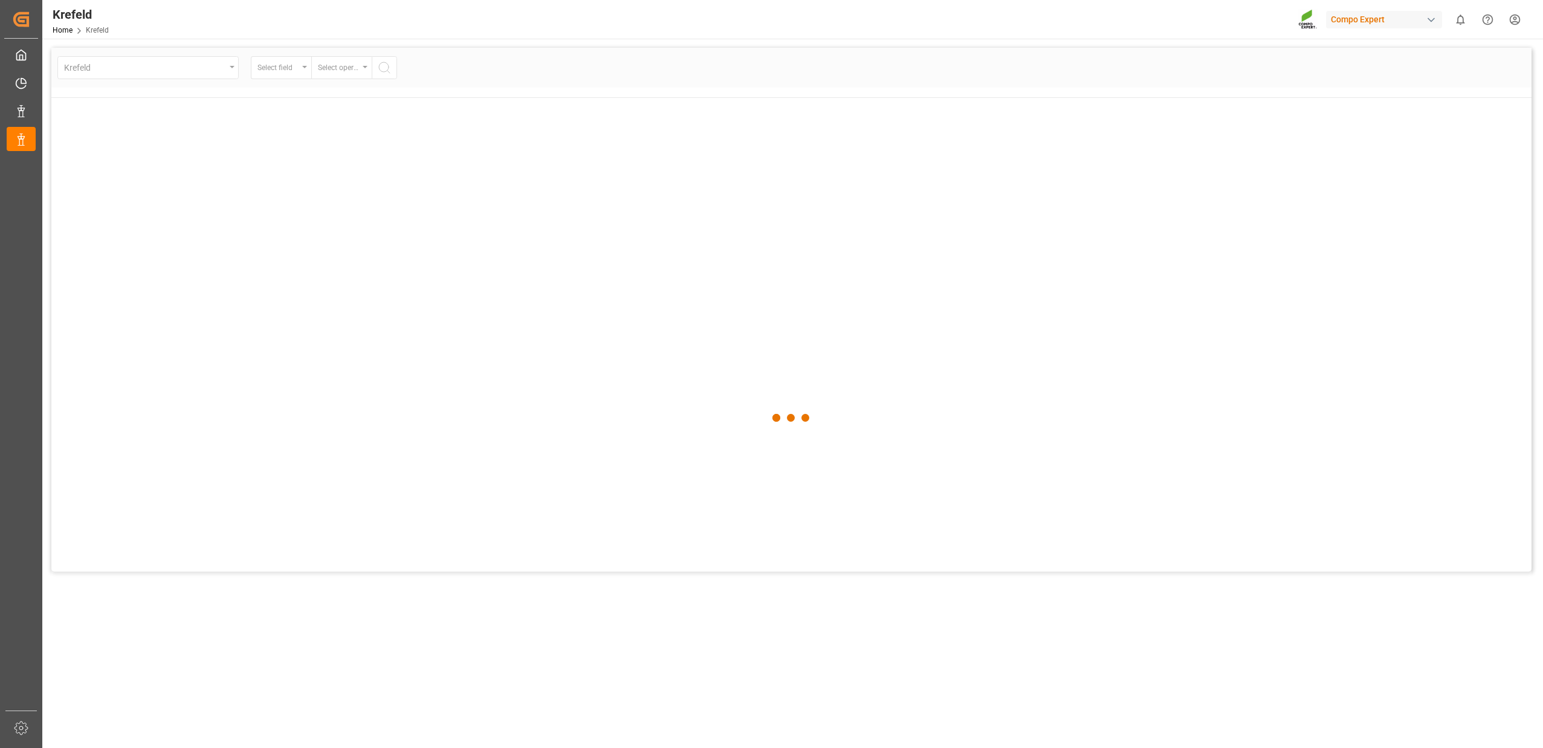 The image size is (1543, 748). Describe the element at coordinates (1384, 19) in the screenshot. I see `div: Compo Expert` at that location.